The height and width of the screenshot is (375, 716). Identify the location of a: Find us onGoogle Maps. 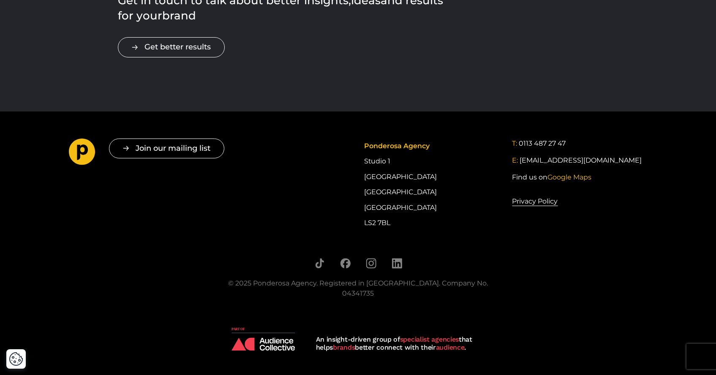
(552, 177).